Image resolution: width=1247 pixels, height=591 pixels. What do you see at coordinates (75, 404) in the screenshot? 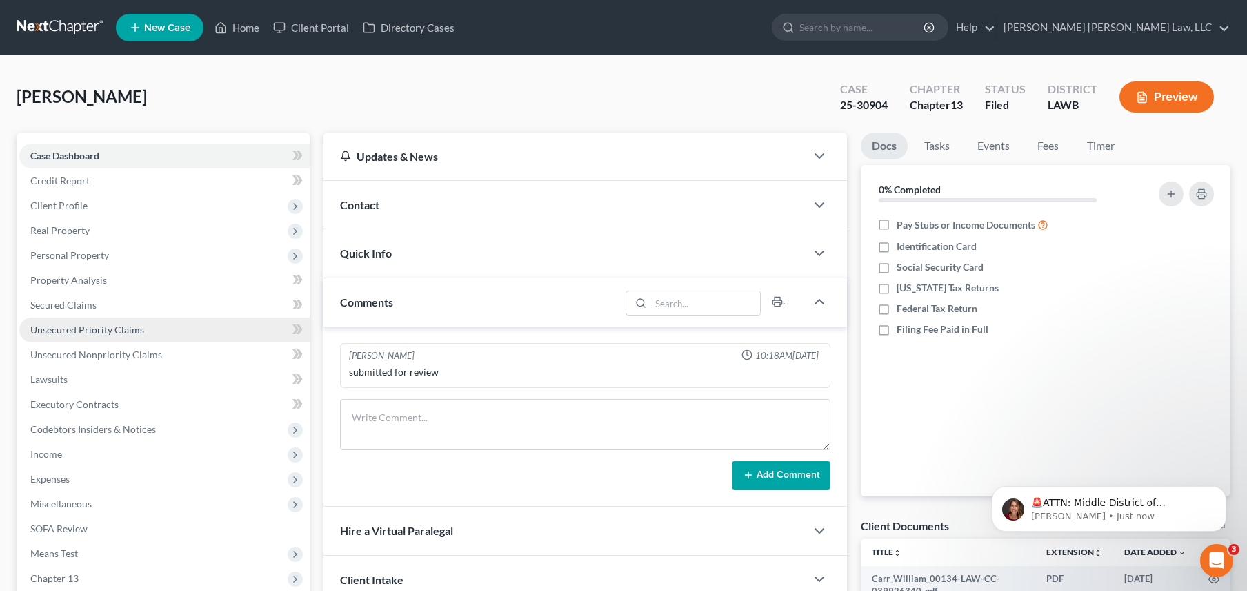
I see `span: Executory Contracts` at bounding box center [75, 404].